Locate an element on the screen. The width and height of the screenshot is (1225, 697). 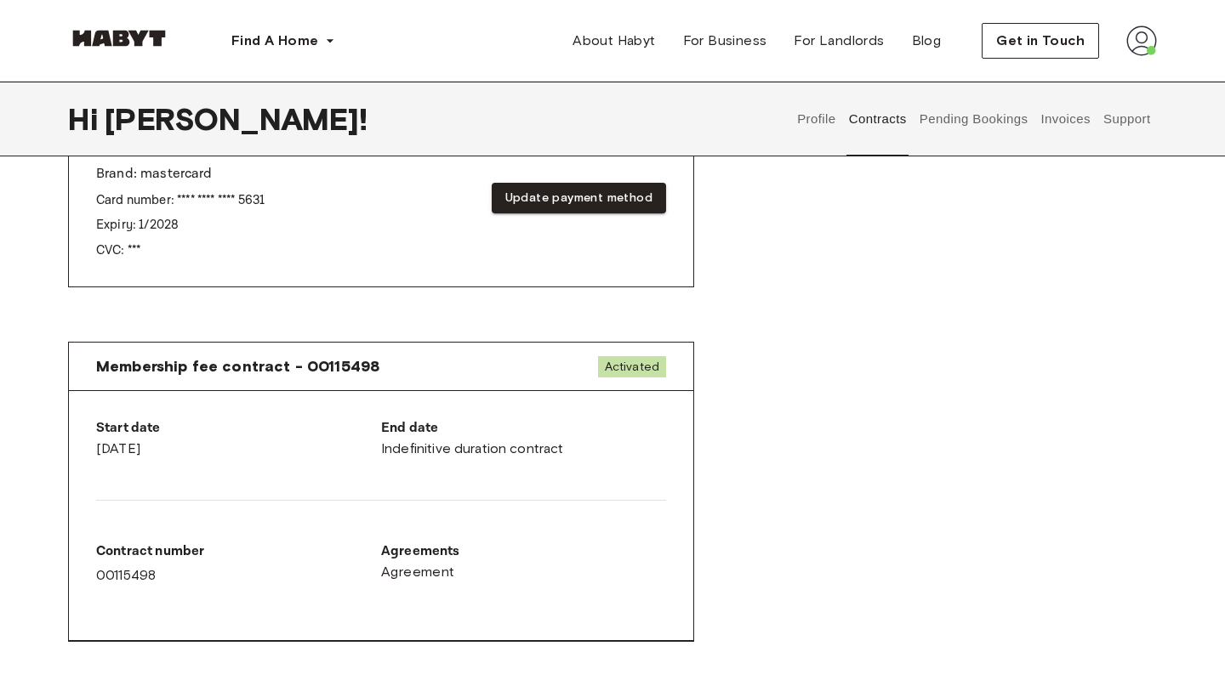
span: Agreement is located at coordinates (418, 572).